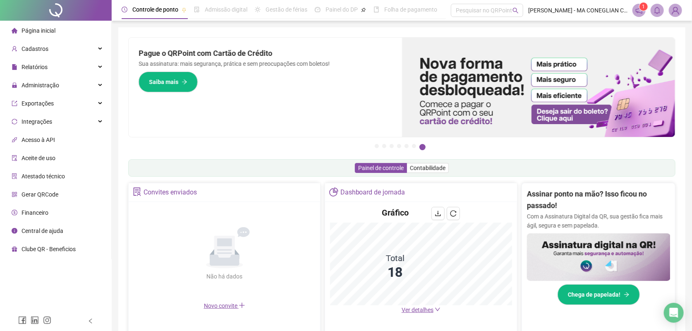  Describe the element at coordinates (644, 7) in the screenshot. I see `span: 1` at that location.